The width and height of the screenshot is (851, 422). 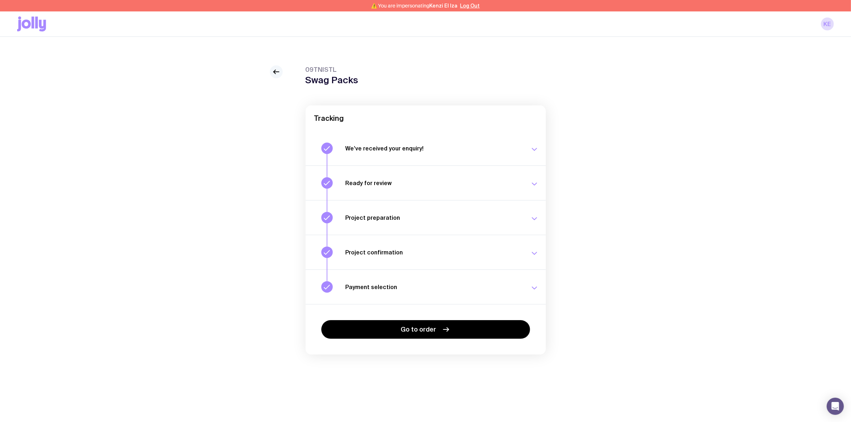 What do you see at coordinates (827, 24) in the screenshot?
I see `a: KE` at bounding box center [827, 24].